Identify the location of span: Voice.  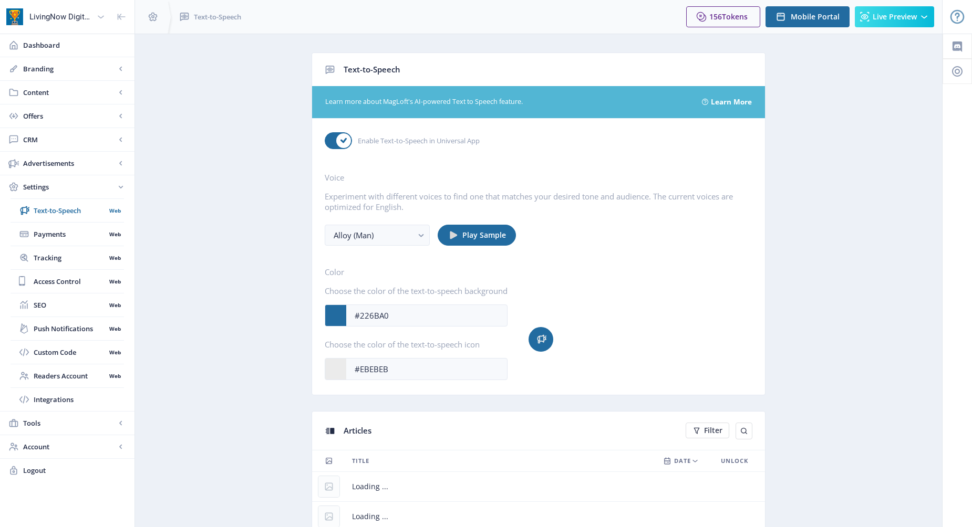
(538, 178).